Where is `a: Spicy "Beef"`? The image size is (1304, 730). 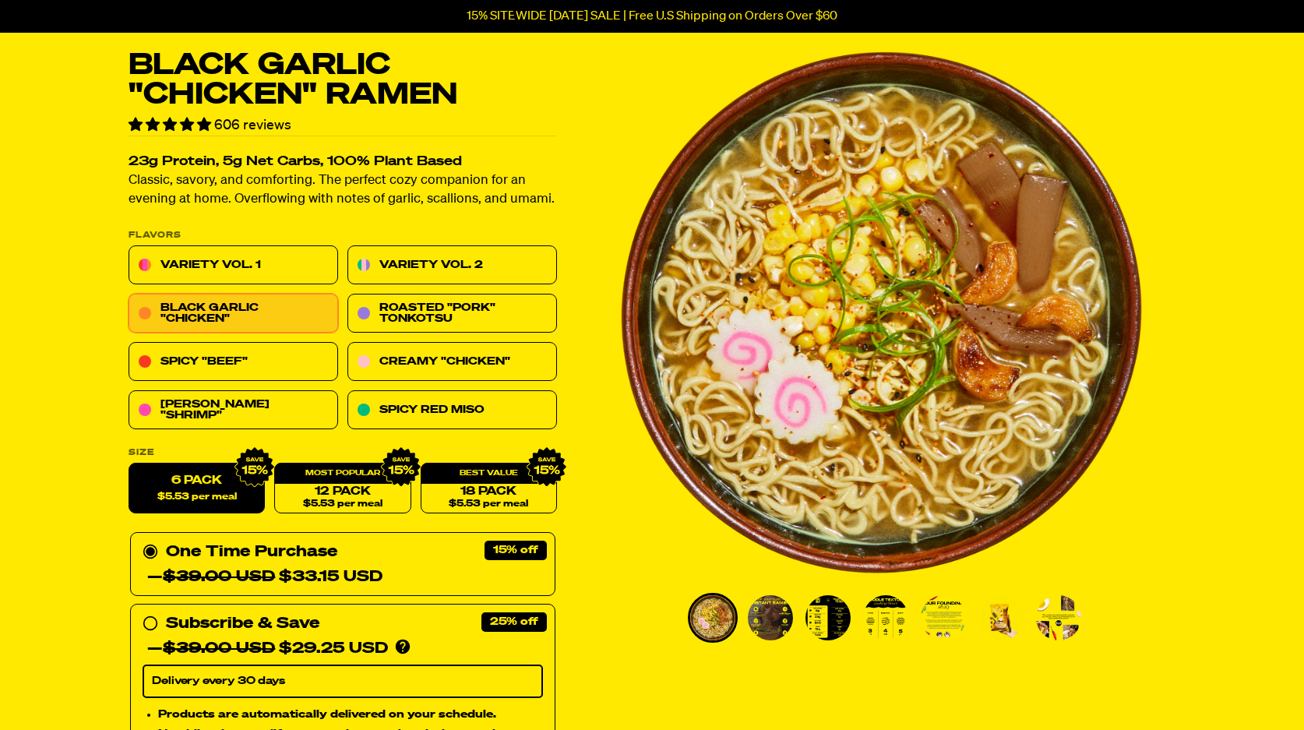
a: Spicy "Beef" is located at coordinates (233, 362).